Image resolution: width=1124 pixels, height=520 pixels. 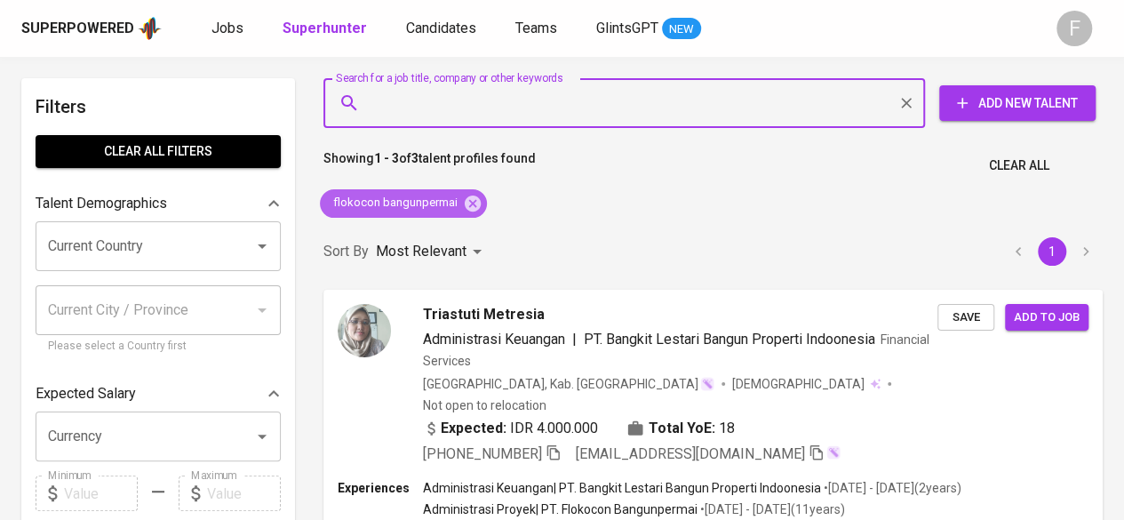 What do you see at coordinates (483, 314) in the screenshot?
I see `span: Triastuti Metresia` at bounding box center [483, 314].